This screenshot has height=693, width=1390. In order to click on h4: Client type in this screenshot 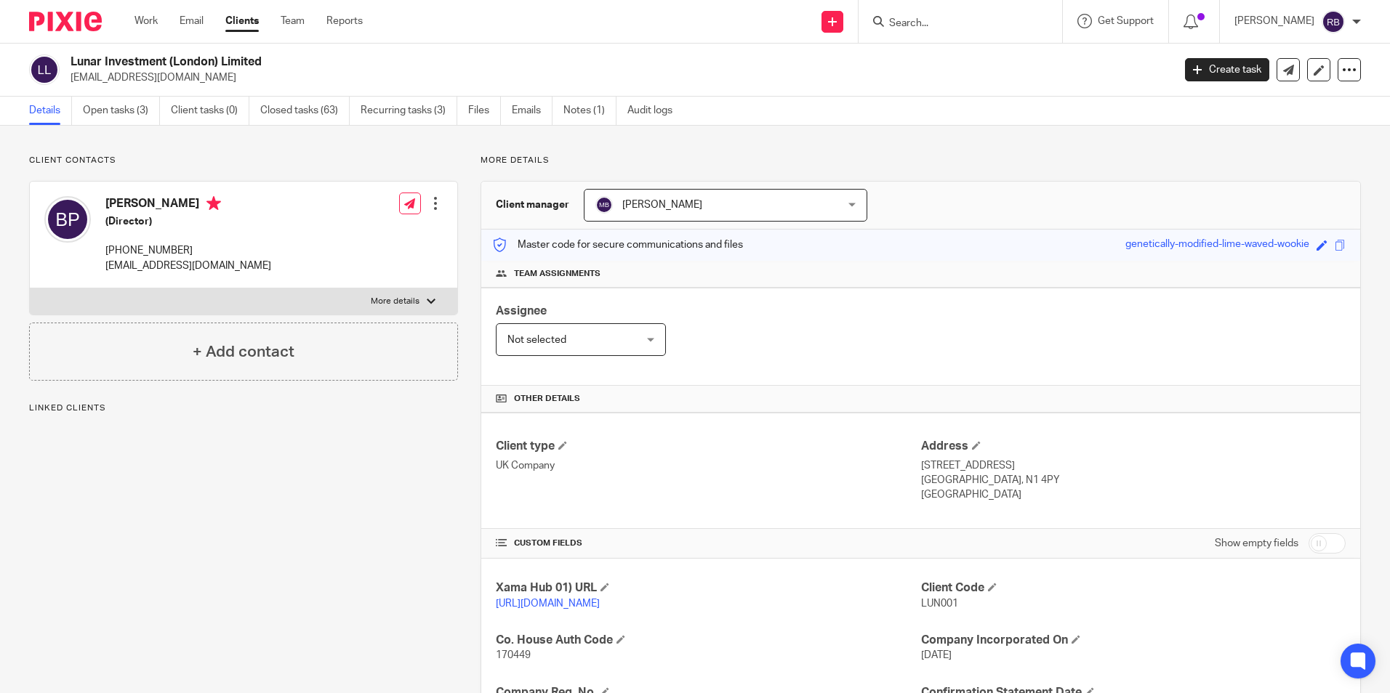, I will do `click(708, 446)`.